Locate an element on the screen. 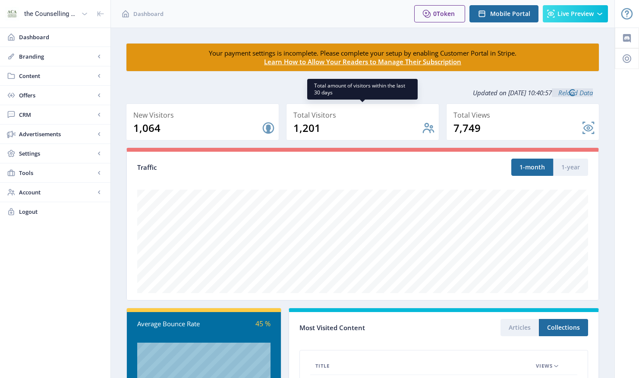 The image size is (639, 378). span: Views is located at coordinates (544, 366).